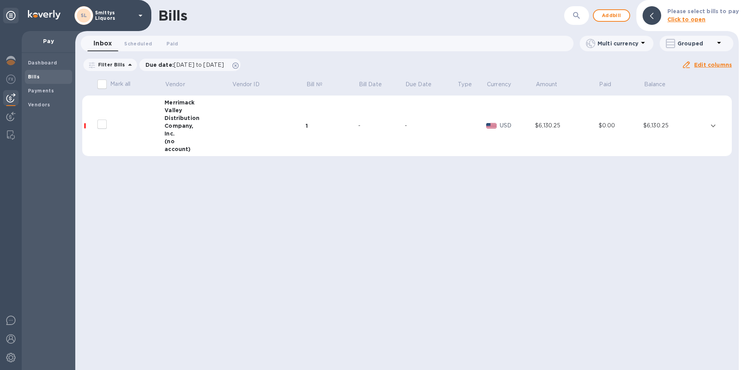 This screenshot has width=745, height=370. I want to click on p: Due date :, so click(187, 65).